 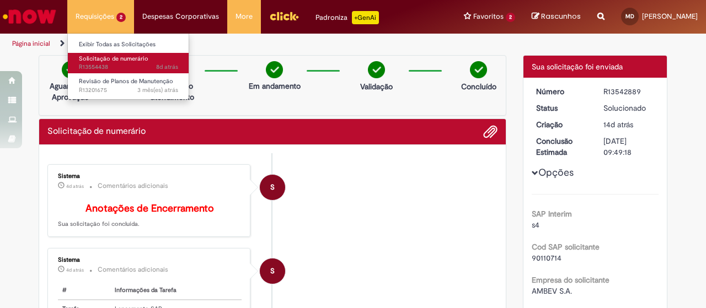 I want to click on th: Informações da Tarefa, so click(x=176, y=291).